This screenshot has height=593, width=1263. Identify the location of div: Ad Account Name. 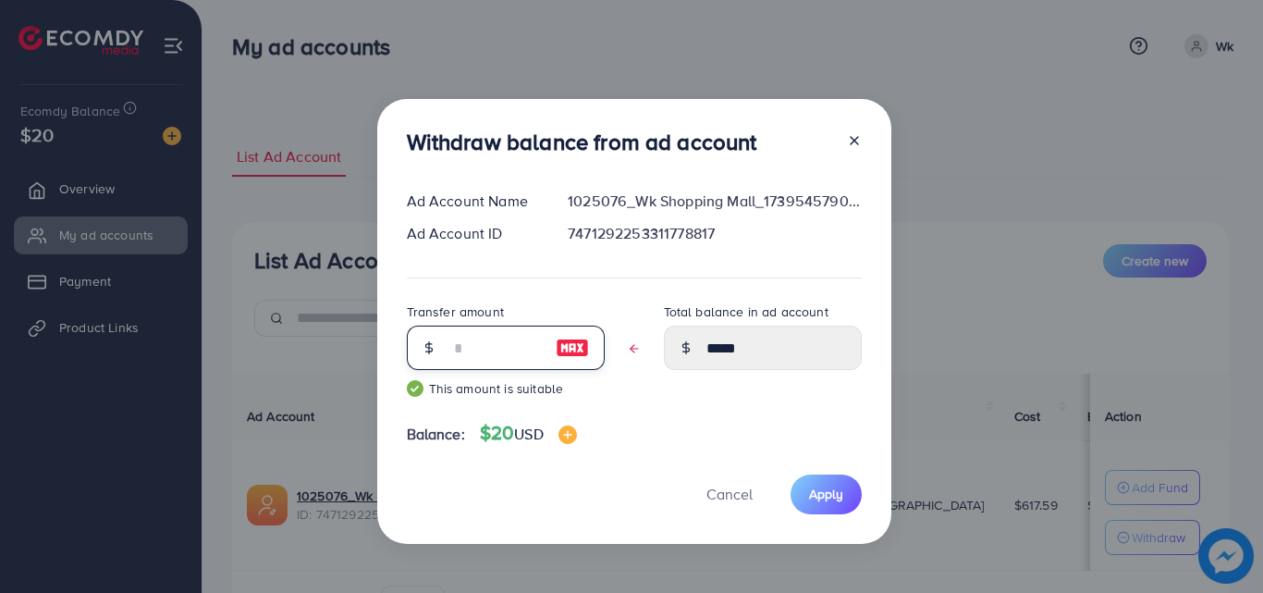
(472, 201).